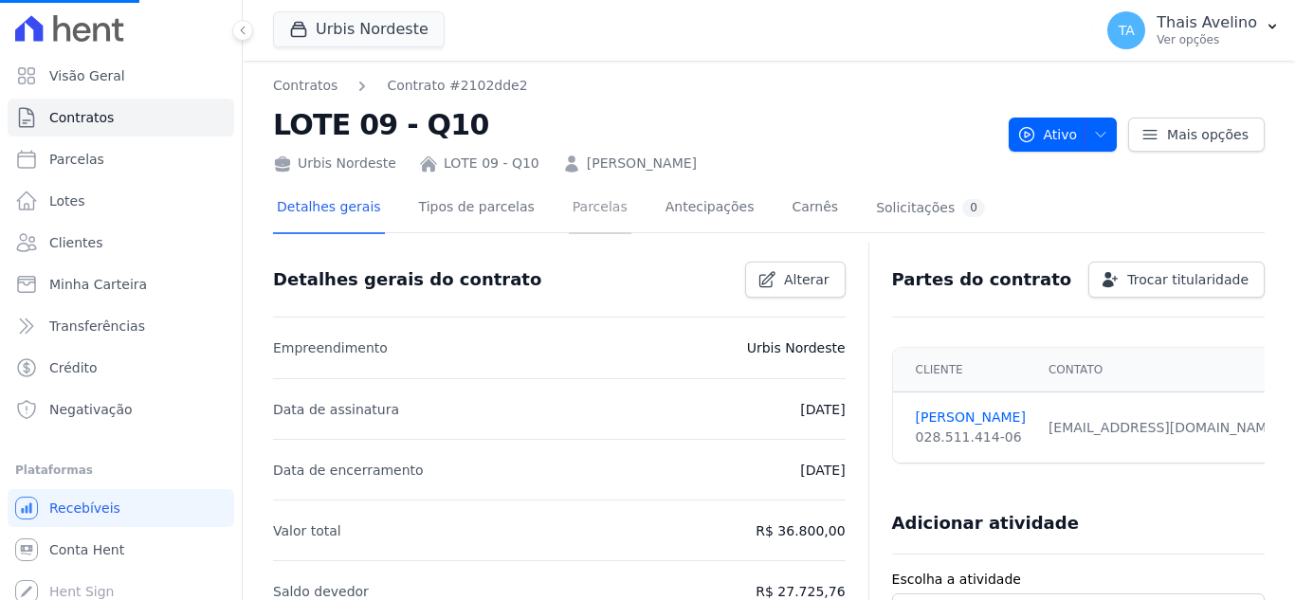 The height and width of the screenshot is (600, 1295). What do you see at coordinates (336, 410) in the screenshot?
I see `p: Data de assinatura` at bounding box center [336, 410].